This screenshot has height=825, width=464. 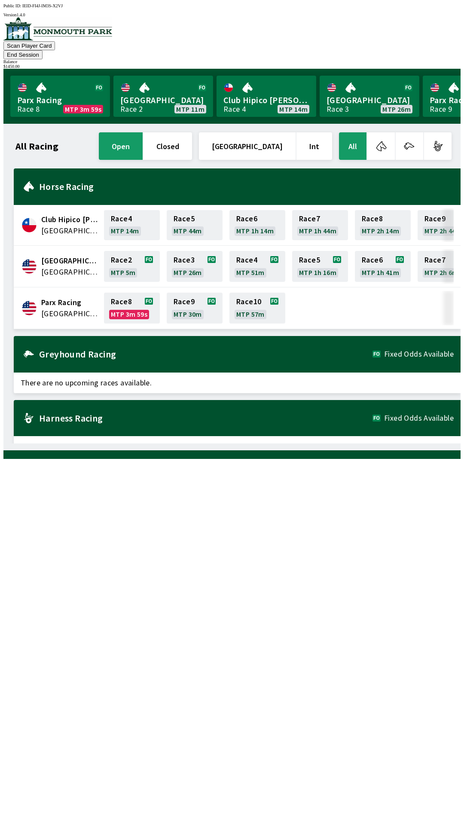 I want to click on a: Race4MTP 51m, so click(x=257, y=266).